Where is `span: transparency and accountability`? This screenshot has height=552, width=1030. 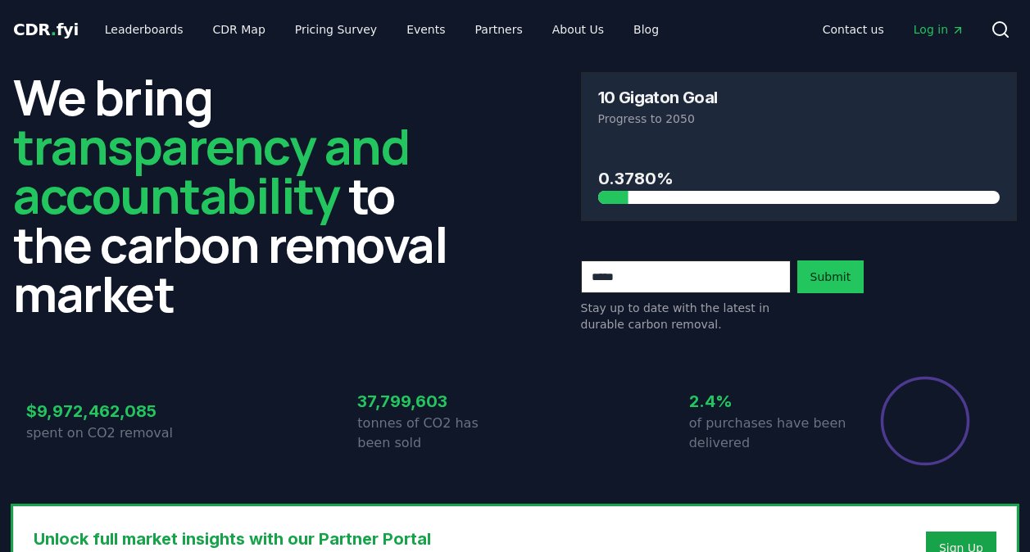 span: transparency and accountability is located at coordinates (211, 170).